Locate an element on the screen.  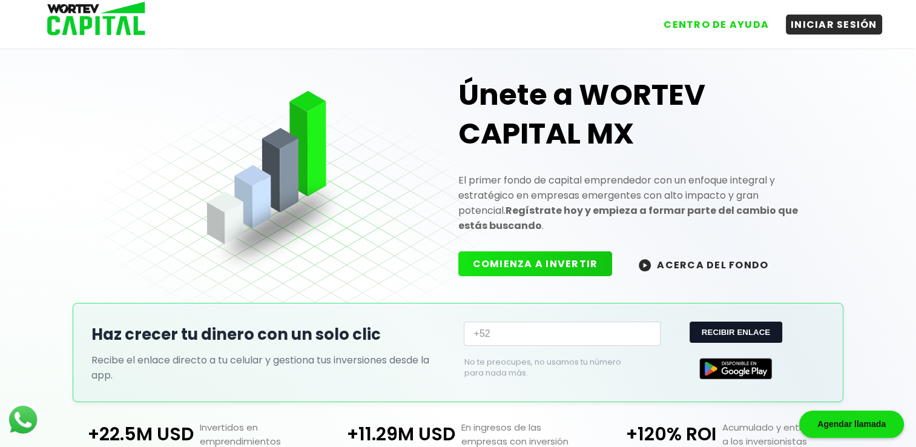
p: El primer fondo de capital emprendedor con un enfoque integral y estratégico en empresas emergent... is located at coordinates (641, 203).